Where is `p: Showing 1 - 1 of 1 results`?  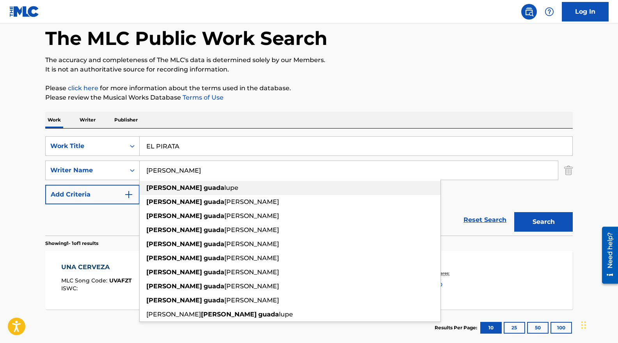
p: Showing 1 - 1 of 1 results is located at coordinates (72, 243).